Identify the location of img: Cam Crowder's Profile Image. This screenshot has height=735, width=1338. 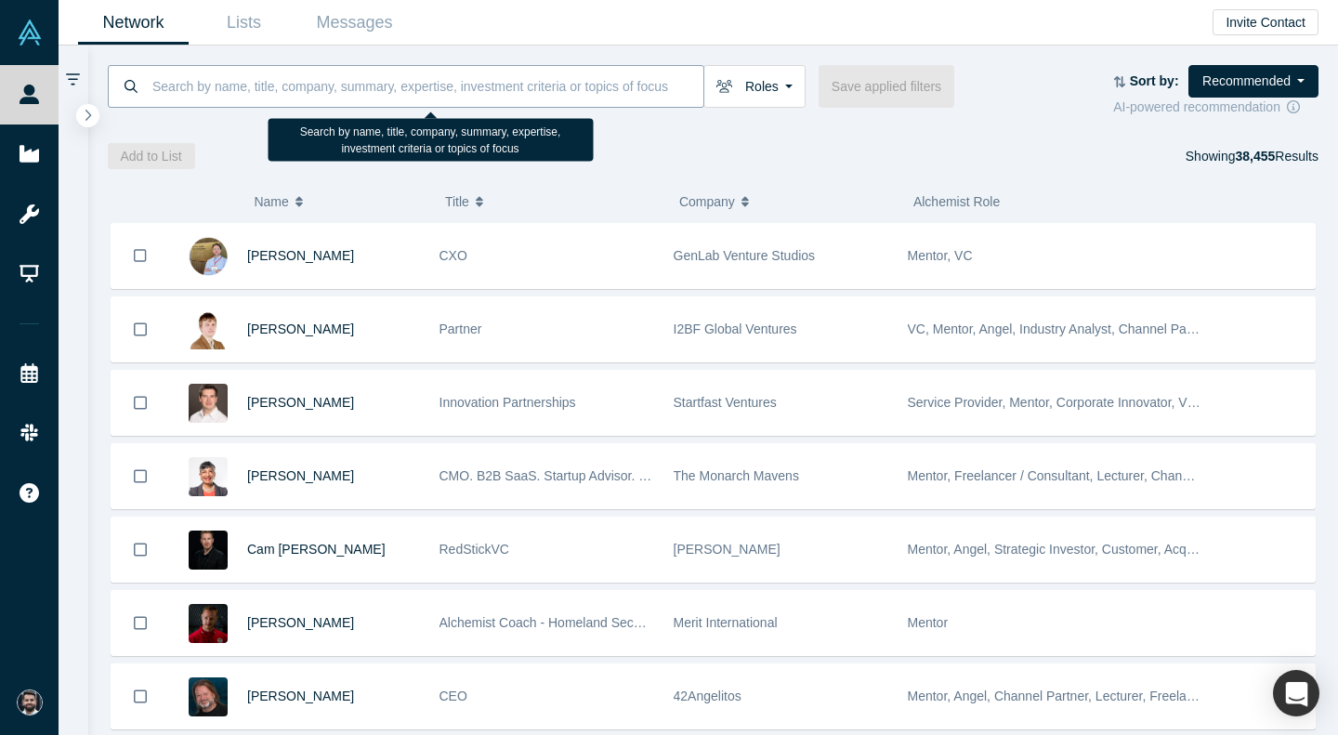
(208, 550).